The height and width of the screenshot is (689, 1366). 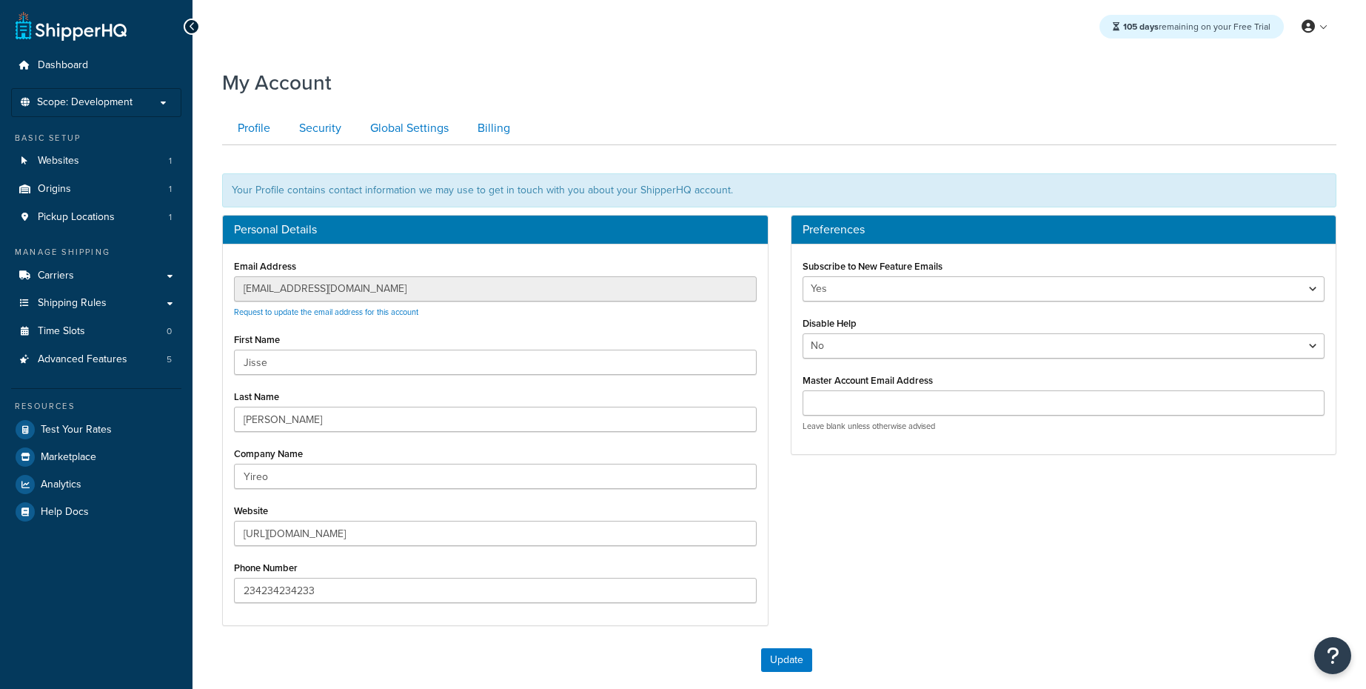 I want to click on a: Advanced Features 5, so click(x=96, y=359).